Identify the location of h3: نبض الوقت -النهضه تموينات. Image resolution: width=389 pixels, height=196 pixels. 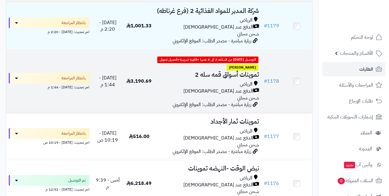
(208, 168).